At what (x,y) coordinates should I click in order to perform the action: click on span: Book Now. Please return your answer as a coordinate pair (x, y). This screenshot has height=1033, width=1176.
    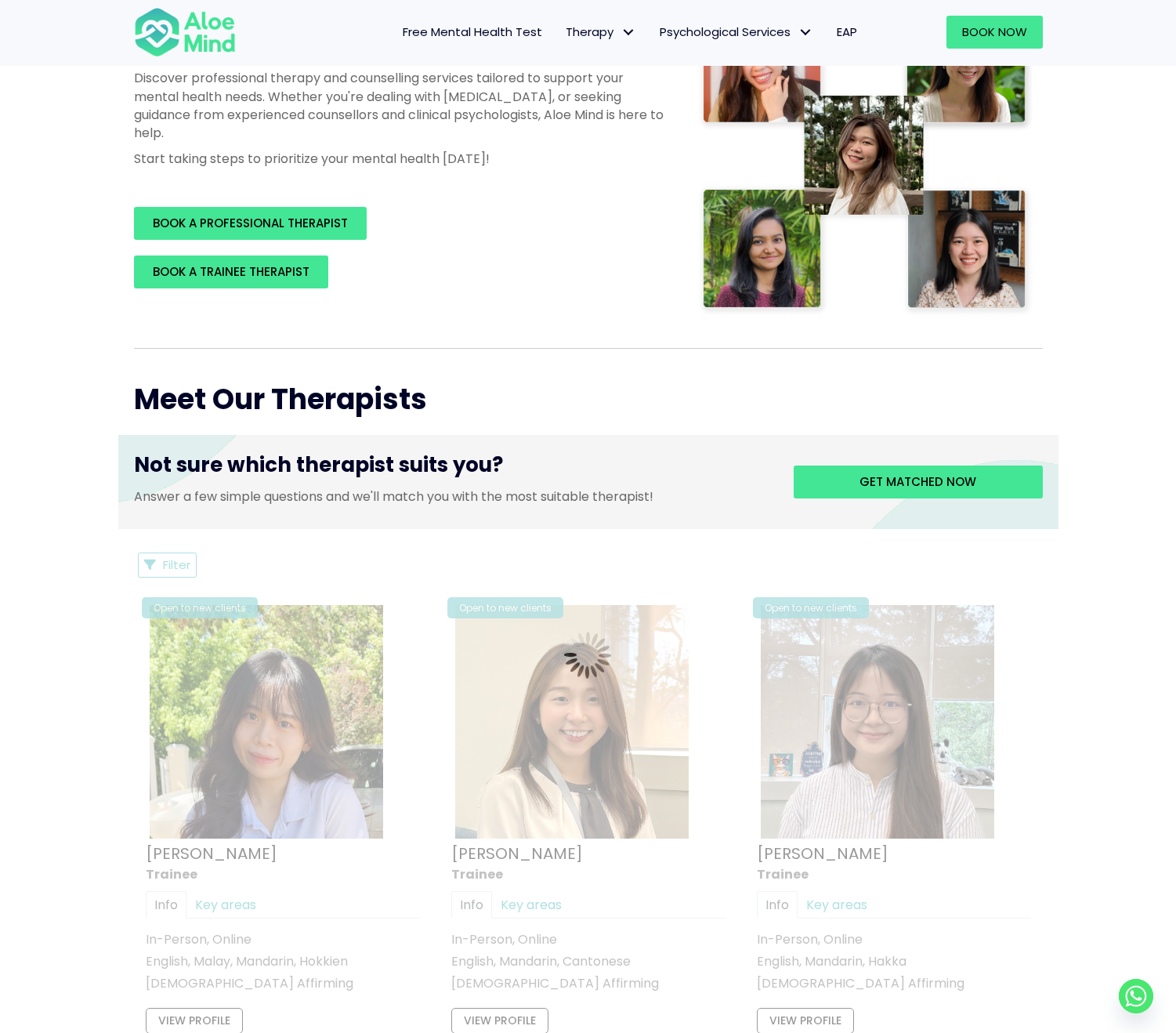
    Looking at the image, I should click on (994, 32).